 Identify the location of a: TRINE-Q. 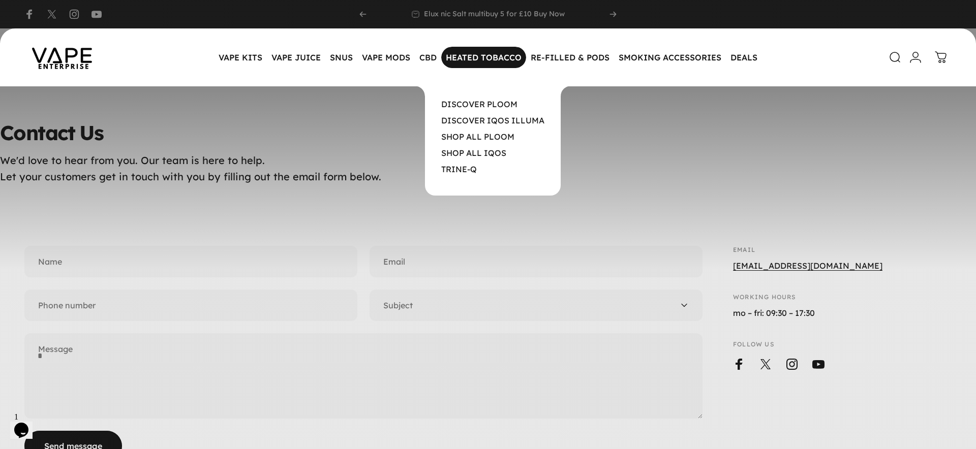
(459, 169).